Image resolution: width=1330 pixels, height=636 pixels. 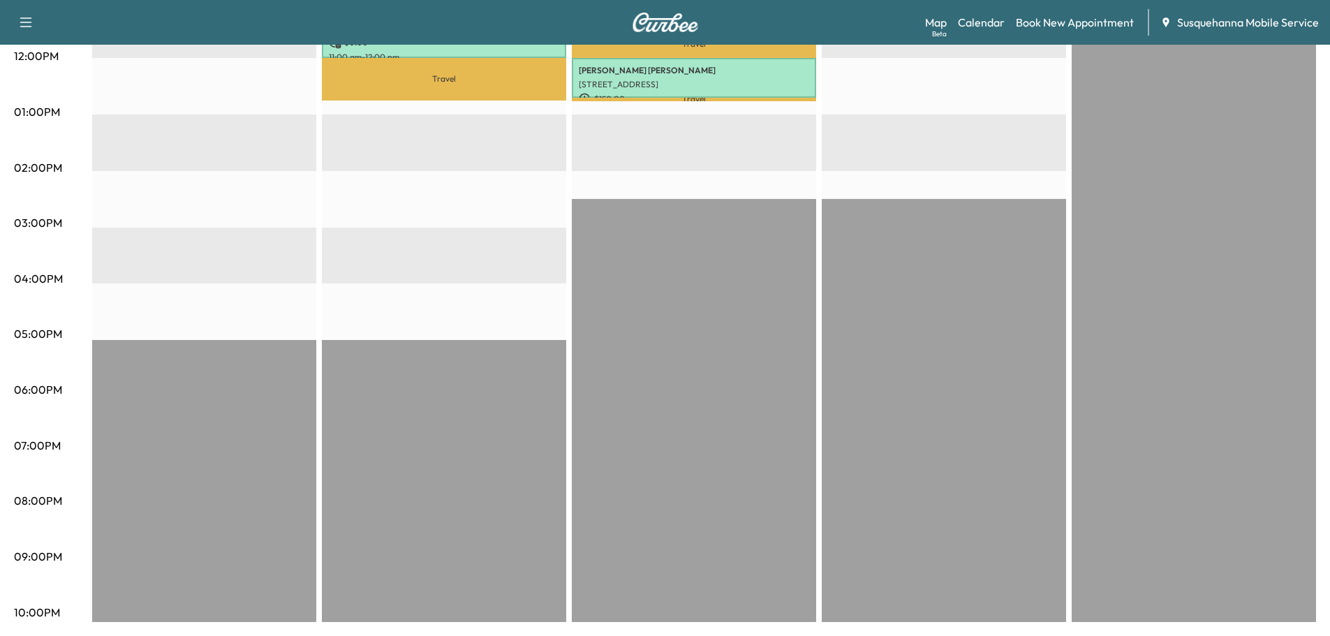 I want to click on p: 08:00PM, so click(x=38, y=501).